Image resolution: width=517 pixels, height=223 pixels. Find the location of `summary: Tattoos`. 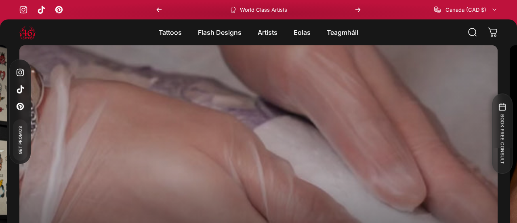

summary: Tattoos is located at coordinates (170, 32).